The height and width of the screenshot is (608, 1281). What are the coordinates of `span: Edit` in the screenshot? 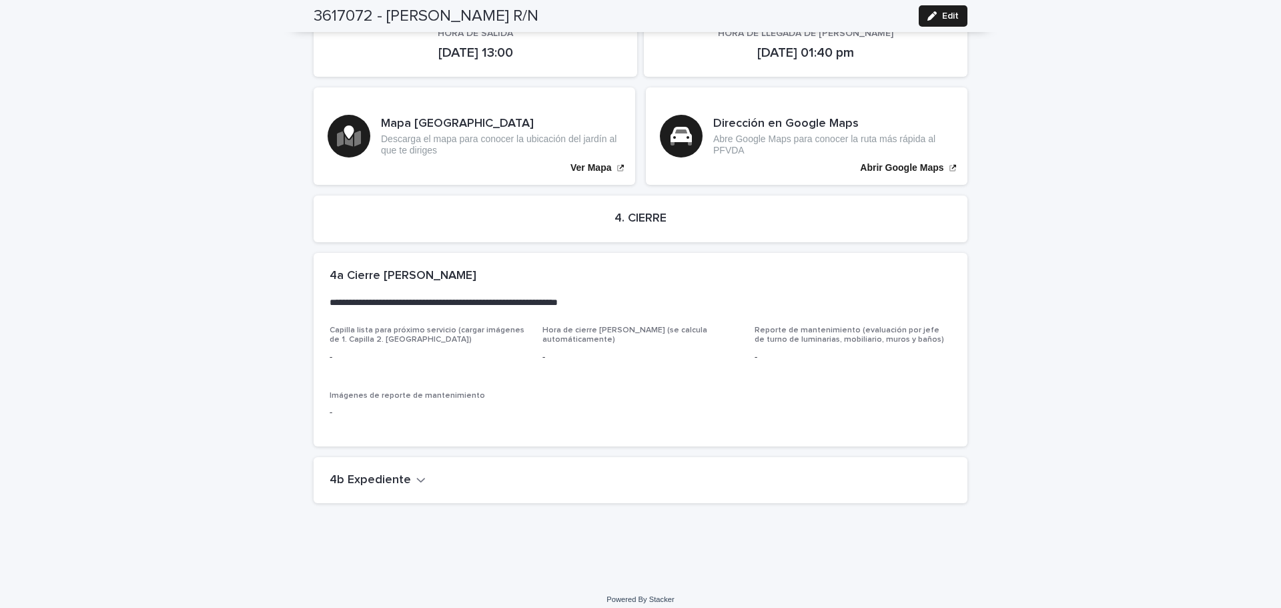 It's located at (950, 16).